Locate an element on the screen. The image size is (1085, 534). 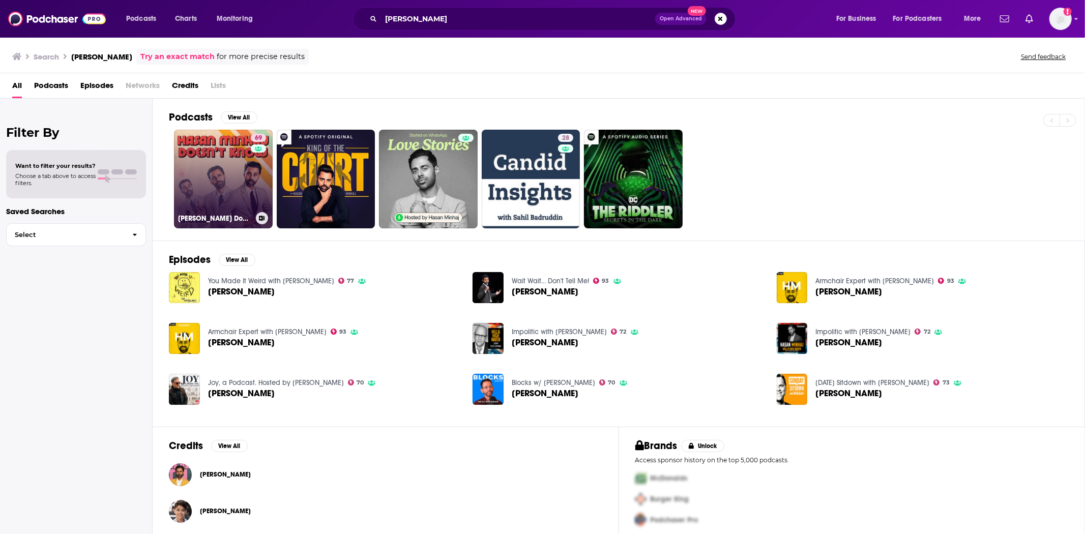
a: Try an exact match is located at coordinates (178, 56).